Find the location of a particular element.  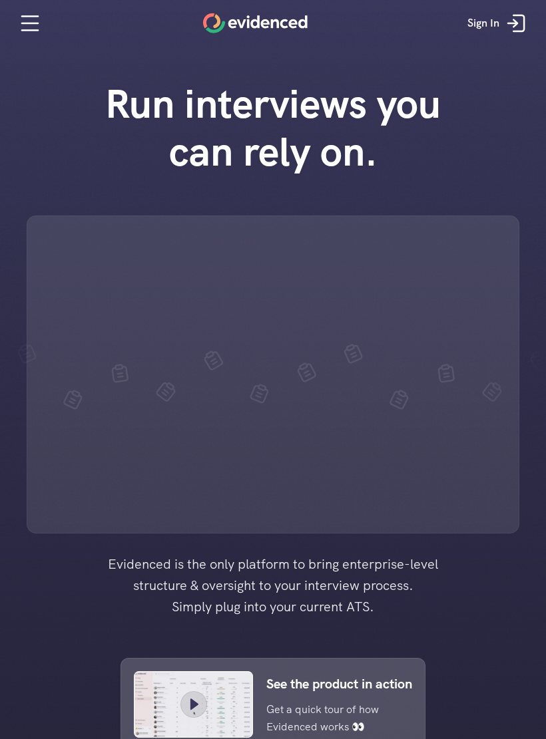

h1: Run interviews you can rely on. is located at coordinates (273, 128).